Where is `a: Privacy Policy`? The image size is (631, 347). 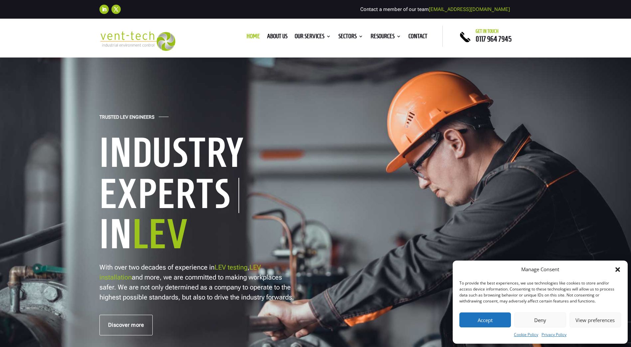
a: Privacy Policy is located at coordinates (554, 335).